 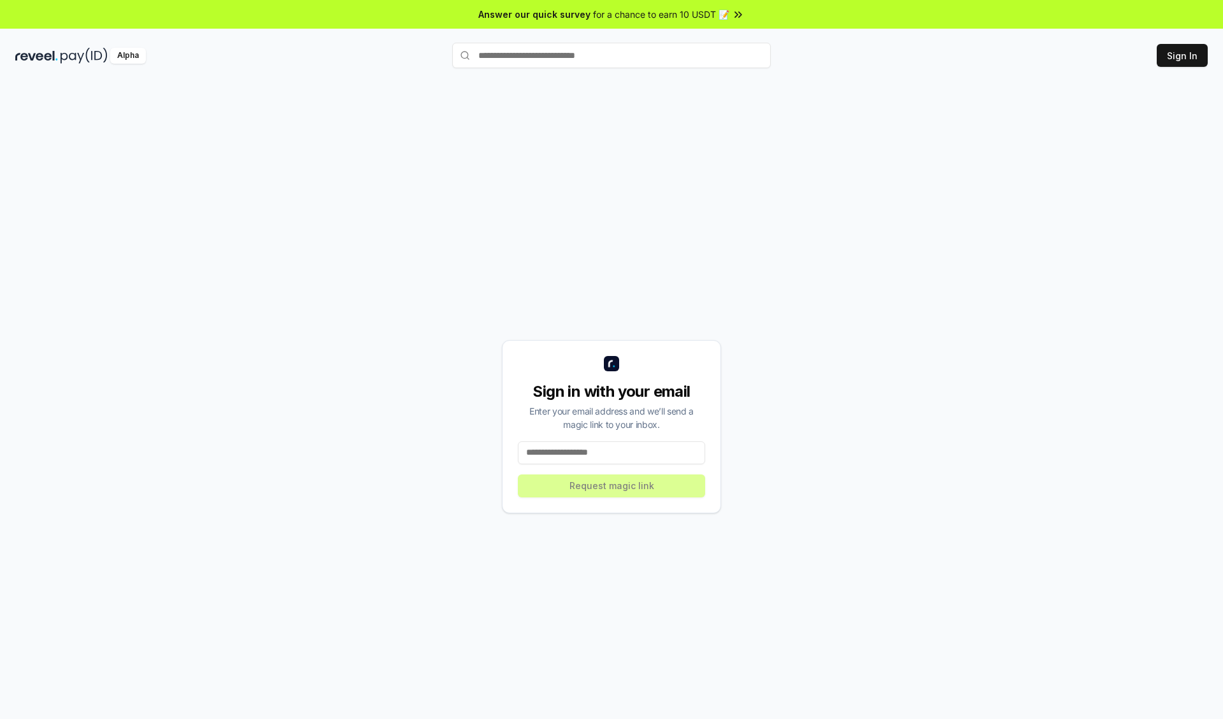 What do you see at coordinates (36, 55) in the screenshot?
I see `img: reveel_dark` at bounding box center [36, 55].